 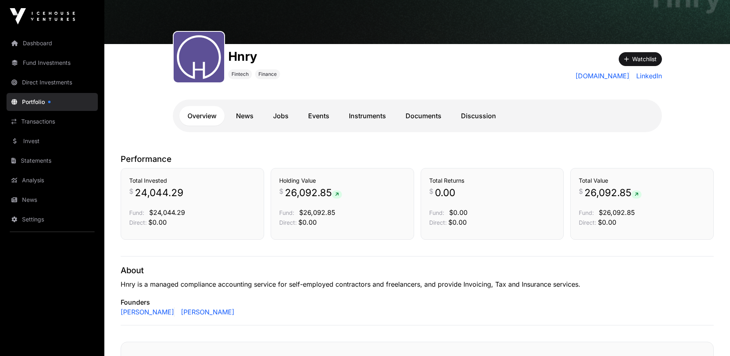 I want to click on h3: Total Value, so click(x=642, y=181).